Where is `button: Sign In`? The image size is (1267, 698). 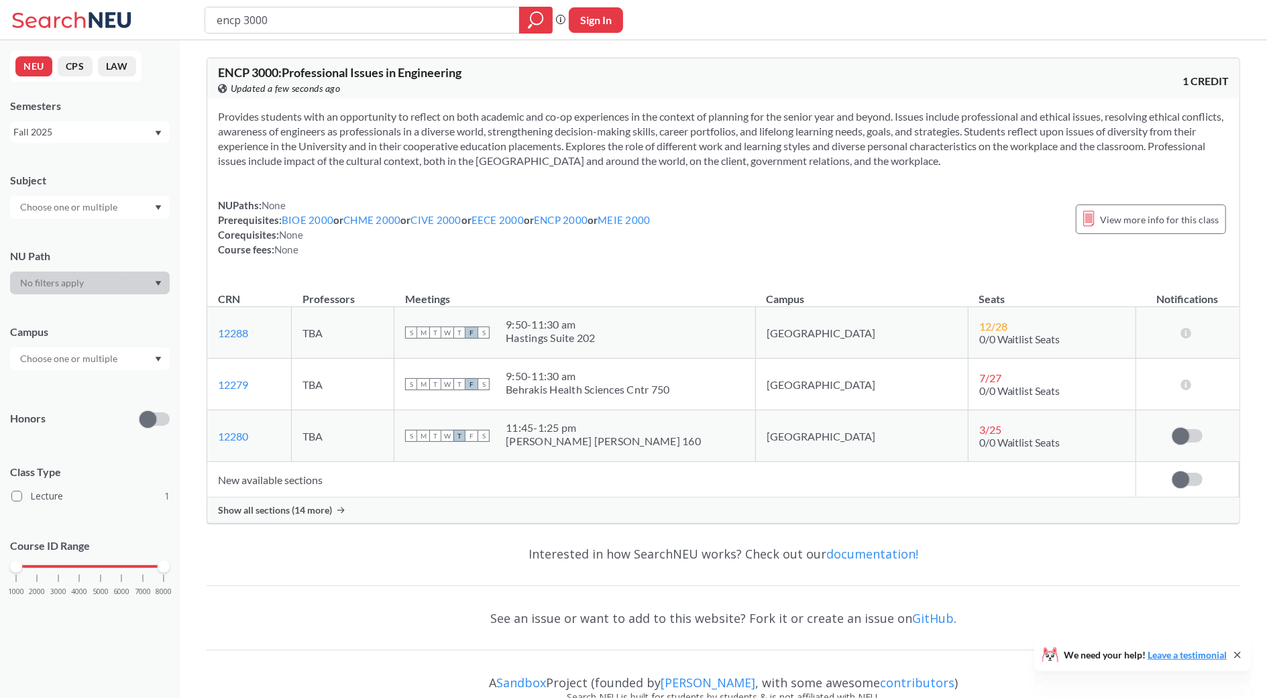
button: Sign In is located at coordinates (595, 20).